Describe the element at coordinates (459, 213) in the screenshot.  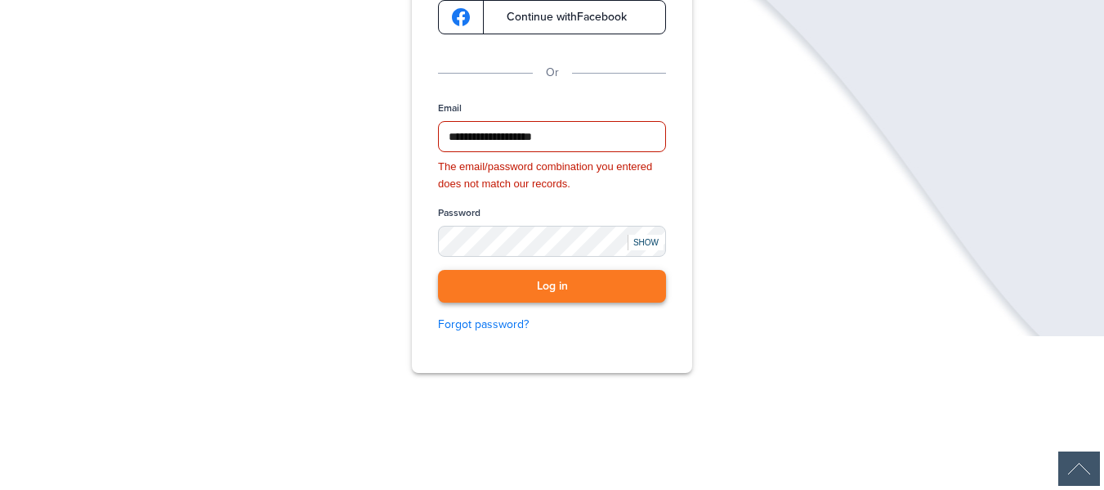
I see `label: Password` at that location.